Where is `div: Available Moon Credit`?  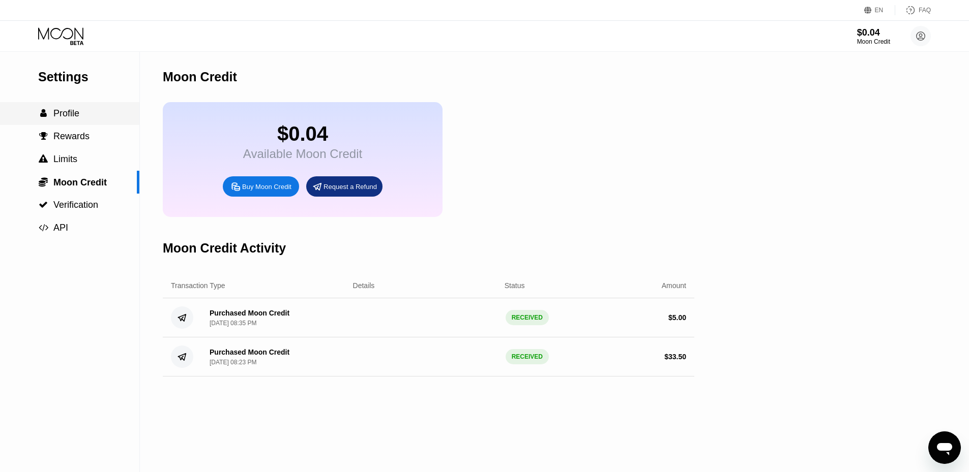 div: Available Moon Credit is located at coordinates (303, 154).